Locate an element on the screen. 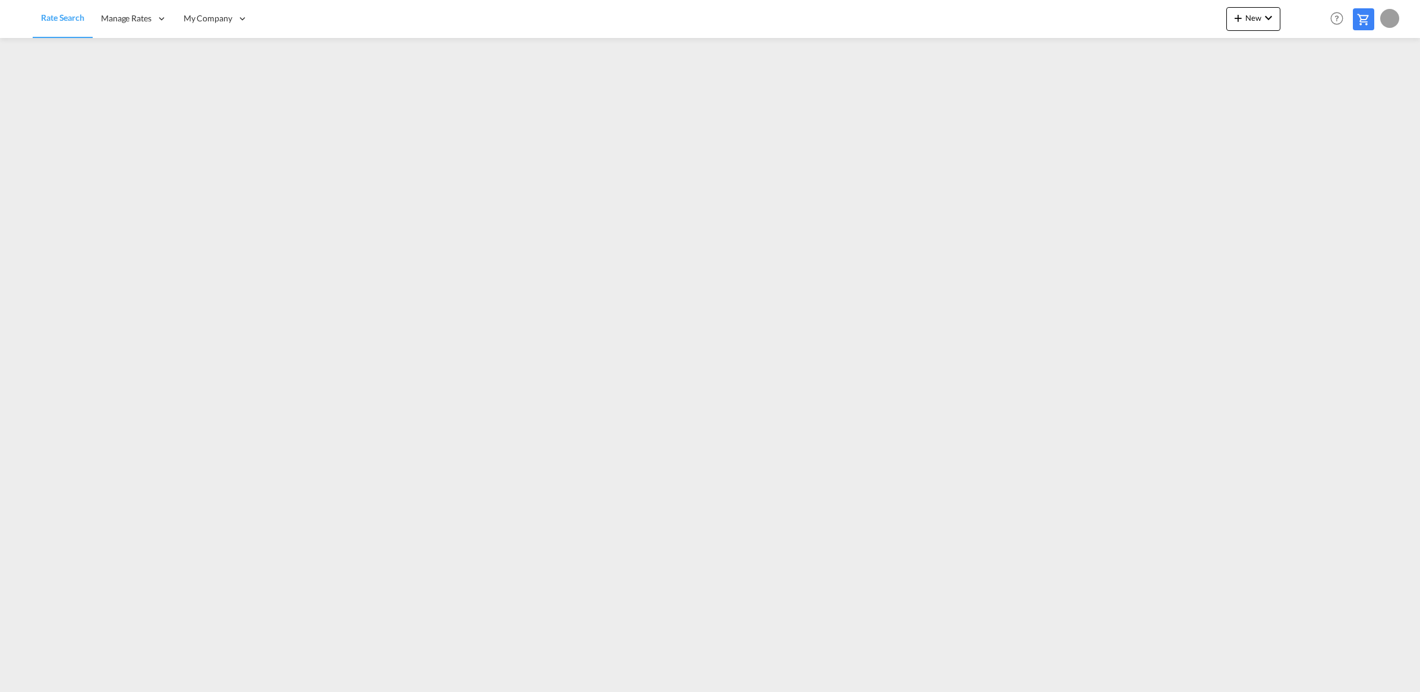 This screenshot has height=692, width=1420. span: New is located at coordinates (1253, 18).